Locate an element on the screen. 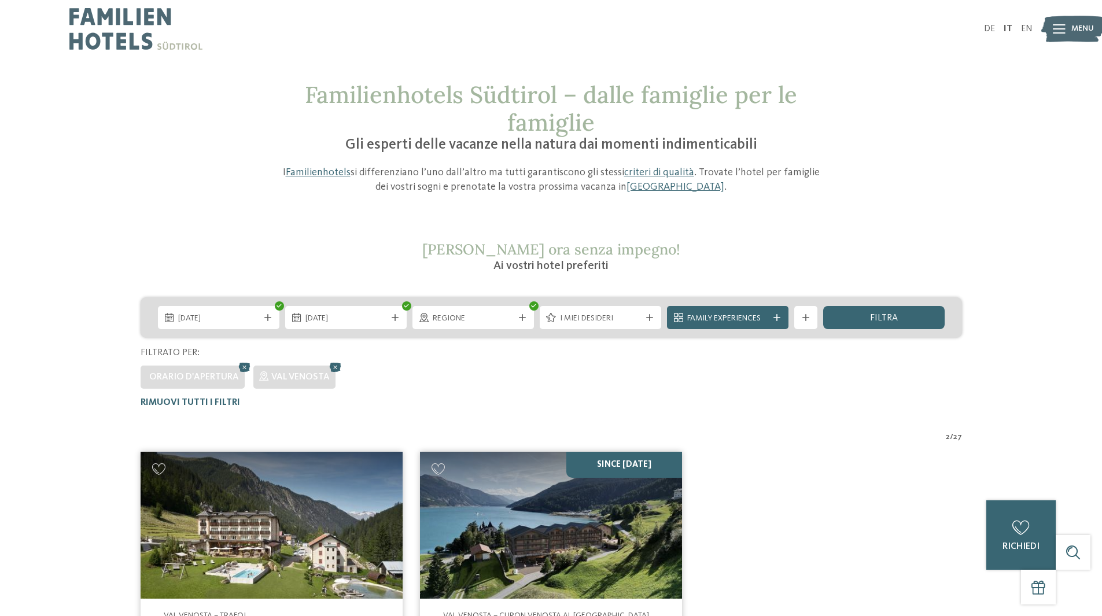 This screenshot has width=1102, height=616. span: Ai vostri hotel preferiti is located at coordinates (551, 266).